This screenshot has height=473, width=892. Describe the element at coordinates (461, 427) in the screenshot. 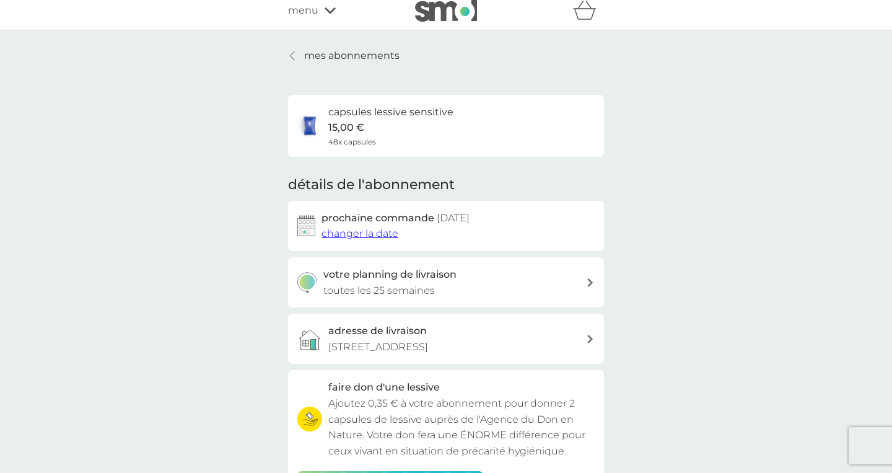

I see `p: Ajoutez 0,35 € à votre abonnement pour donner 2 capsules de lessive auprès de l'Agence du Don en ...` at that location.